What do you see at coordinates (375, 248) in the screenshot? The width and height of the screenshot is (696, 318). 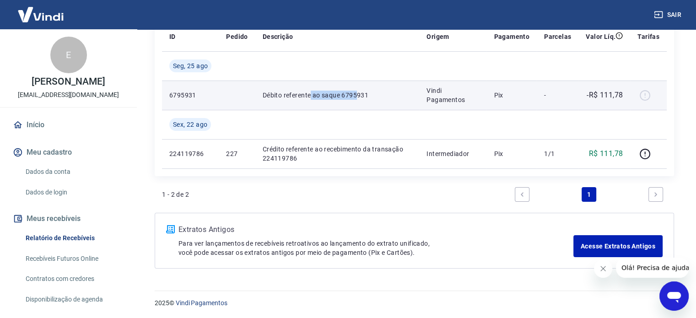 I see `p: Para ver lançamentos de recebíveis retroativos ao lançamento do extrato unificado, você pode aces...` at bounding box center [375, 248].